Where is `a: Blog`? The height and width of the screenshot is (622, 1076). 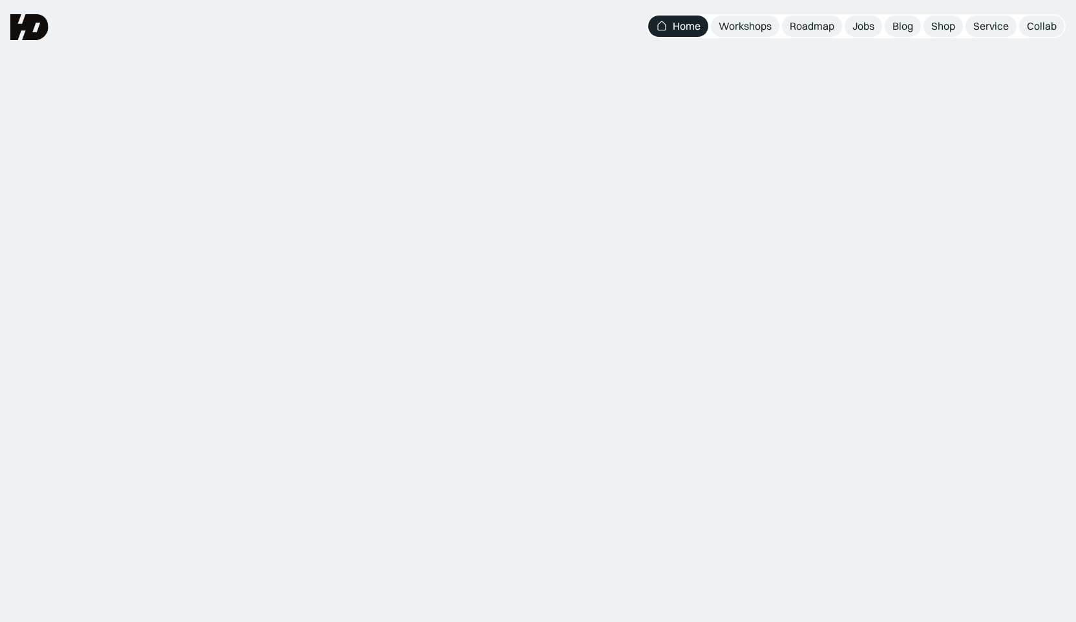
a: Blog is located at coordinates (903, 26).